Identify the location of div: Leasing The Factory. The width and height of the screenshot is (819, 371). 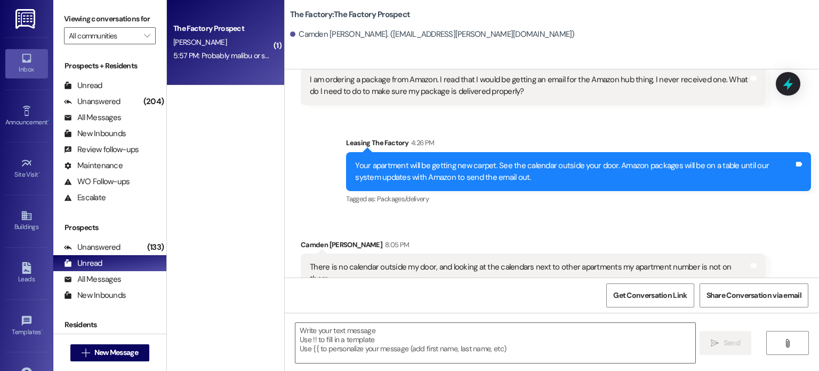
(579, 145).